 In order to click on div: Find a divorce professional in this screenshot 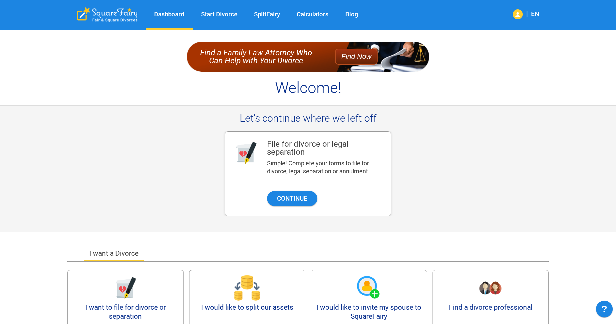, I will do `click(491, 307)`.